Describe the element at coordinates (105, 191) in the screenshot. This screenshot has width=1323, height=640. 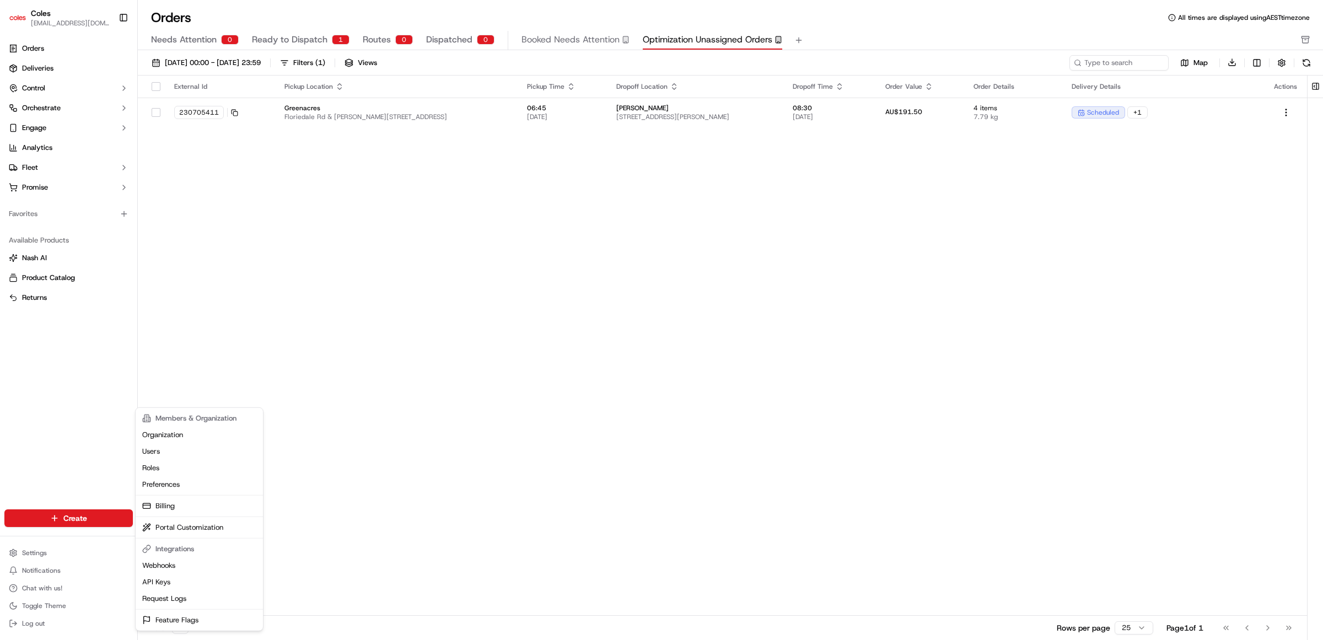
I see `a: Powered byPylon` at that location.